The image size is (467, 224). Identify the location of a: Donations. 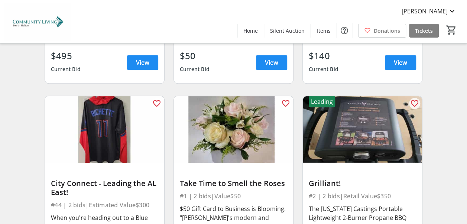
(382, 30).